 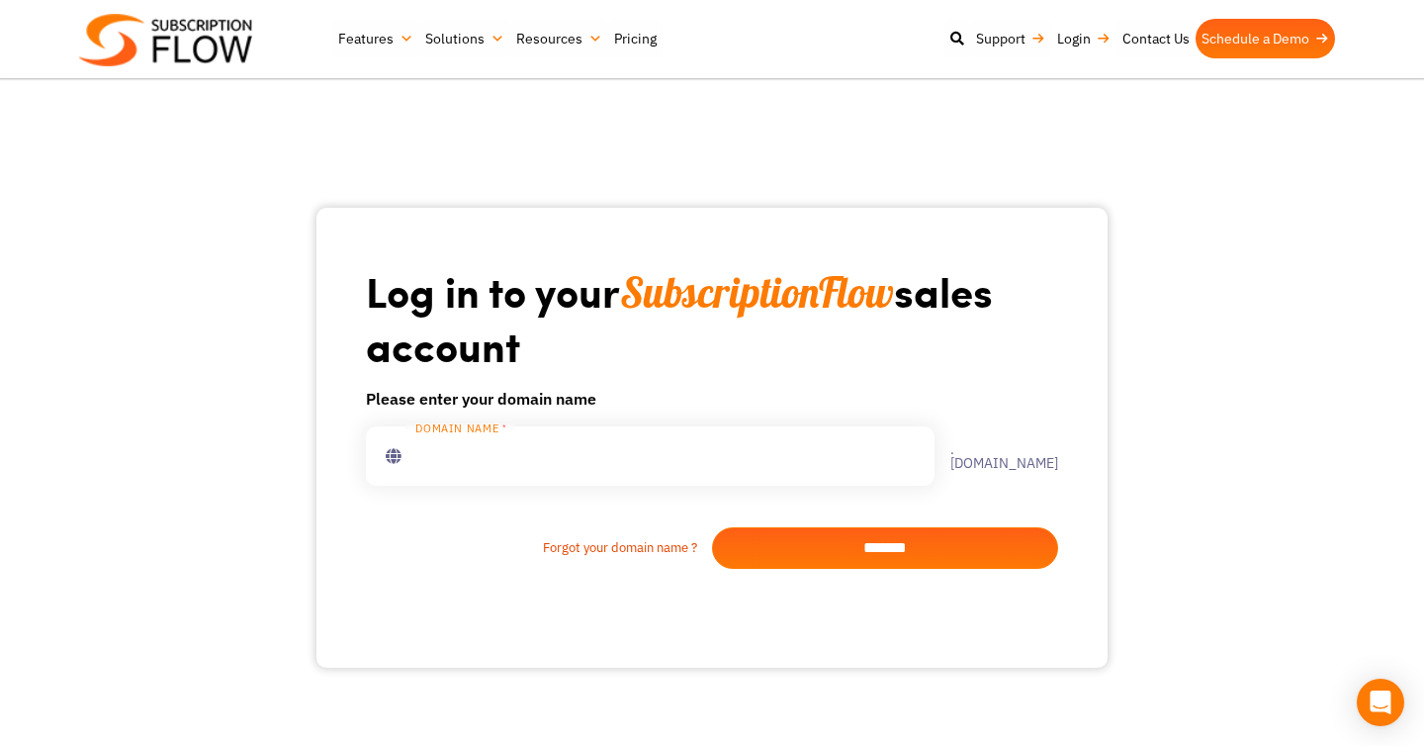 What do you see at coordinates (465, 39) in the screenshot?
I see `a: Solutions` at bounding box center [465, 39].